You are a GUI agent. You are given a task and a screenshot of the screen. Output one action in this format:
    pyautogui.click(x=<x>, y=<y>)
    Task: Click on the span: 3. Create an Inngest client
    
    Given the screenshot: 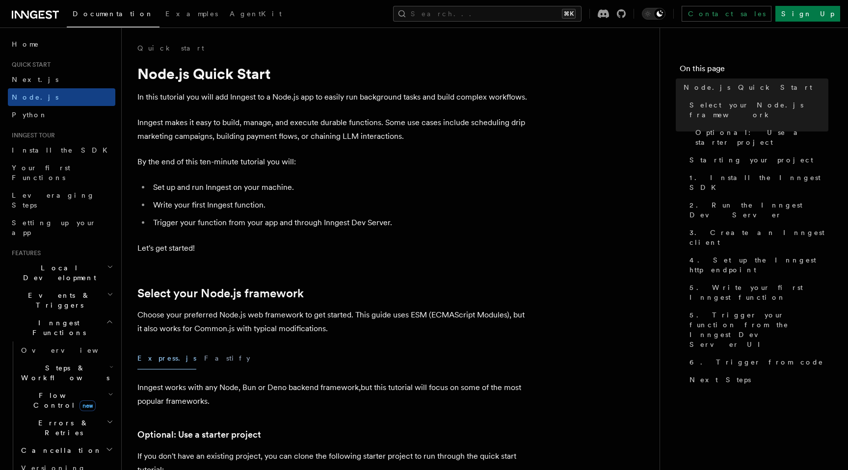 What is the action you would take?
    pyautogui.click(x=759, y=237)
    